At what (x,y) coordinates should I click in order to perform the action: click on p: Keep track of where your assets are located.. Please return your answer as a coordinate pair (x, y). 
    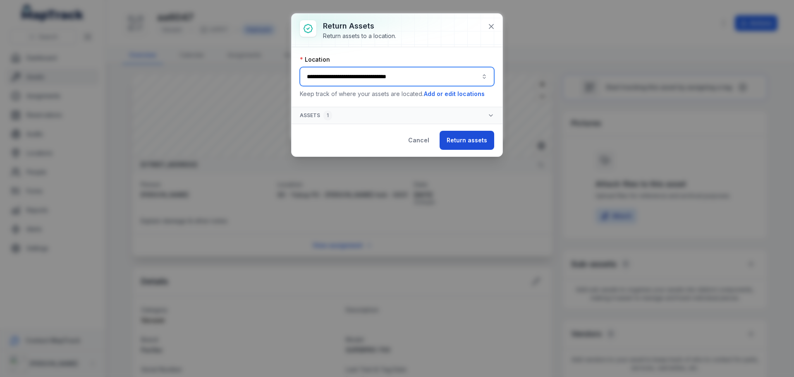
    Looking at the image, I should click on (397, 94).